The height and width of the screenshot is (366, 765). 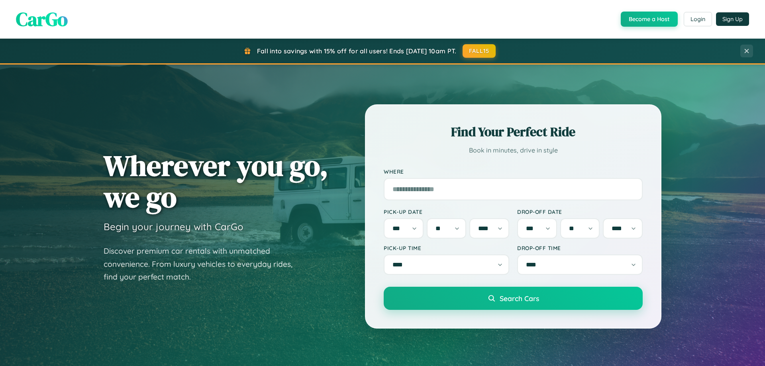 I want to click on label: Drop-off Date, so click(x=580, y=211).